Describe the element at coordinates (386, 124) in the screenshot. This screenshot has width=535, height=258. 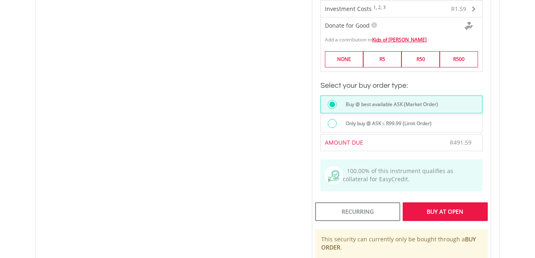
I see `label: Only buy @ ASK ≤ R99.99 (Limit Order)` at that location.